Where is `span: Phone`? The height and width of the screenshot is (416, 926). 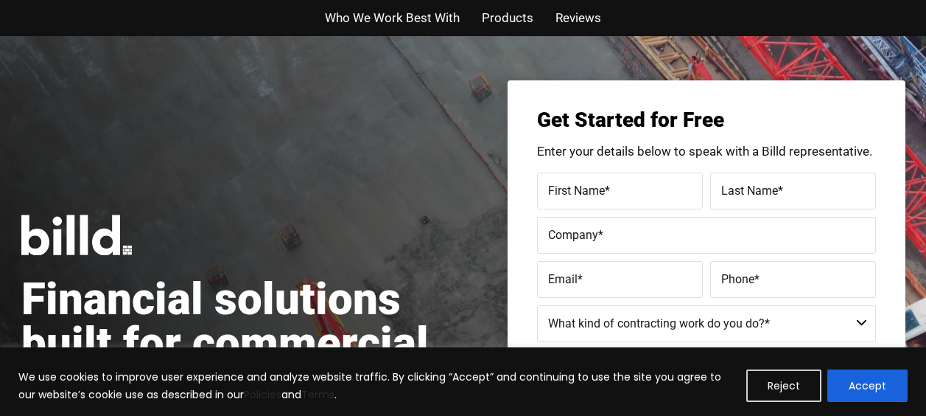 span: Phone is located at coordinates (738, 278).